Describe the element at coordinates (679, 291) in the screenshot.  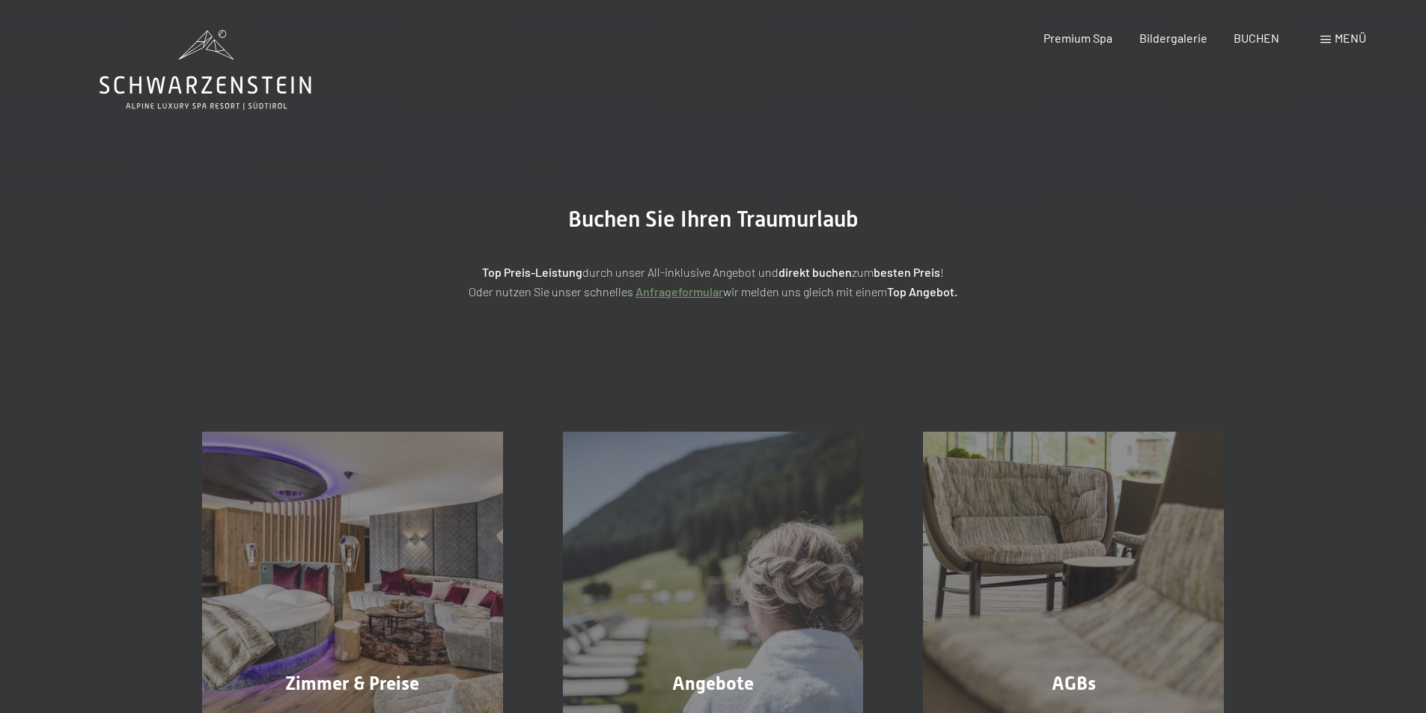
I see `a: Anfrageformular` at that location.